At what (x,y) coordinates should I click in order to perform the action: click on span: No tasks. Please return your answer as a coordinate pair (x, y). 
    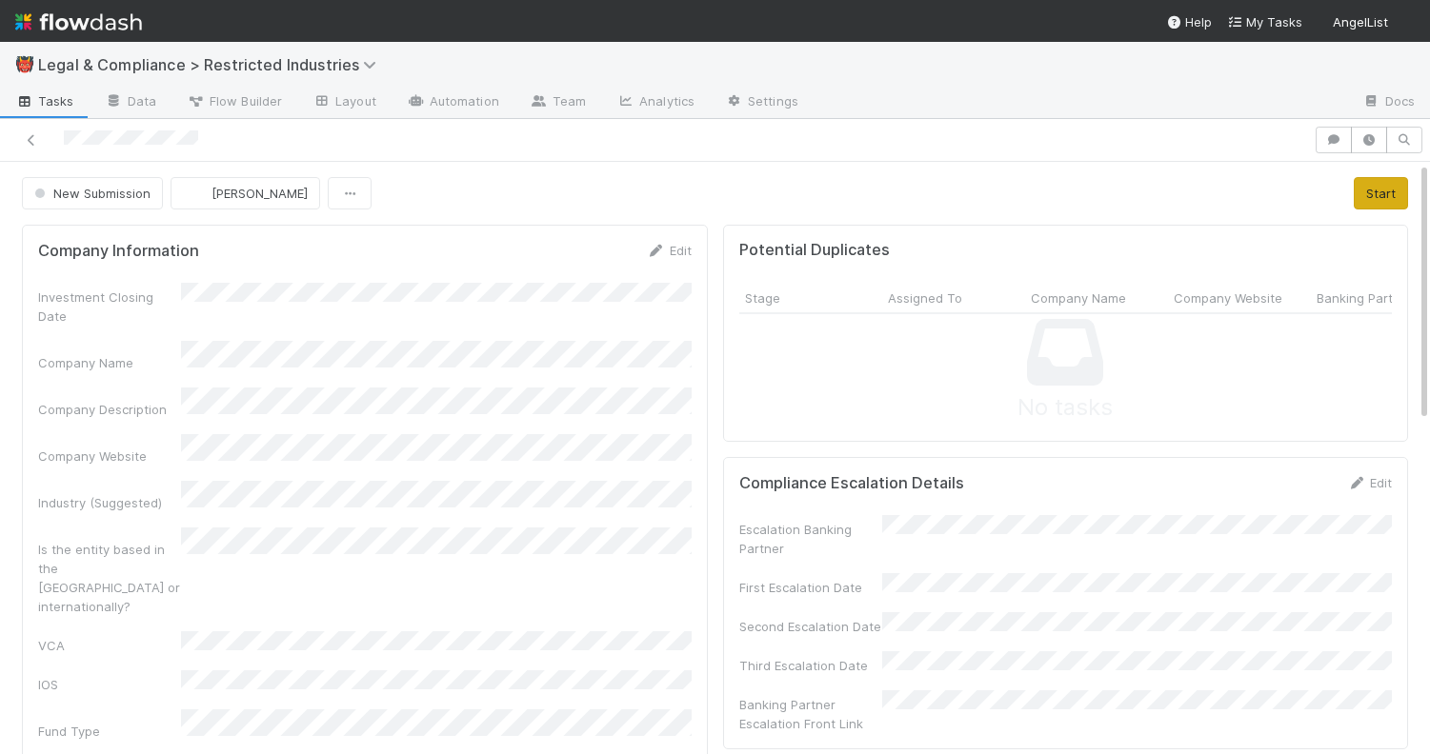
    Looking at the image, I should click on (1065, 408).